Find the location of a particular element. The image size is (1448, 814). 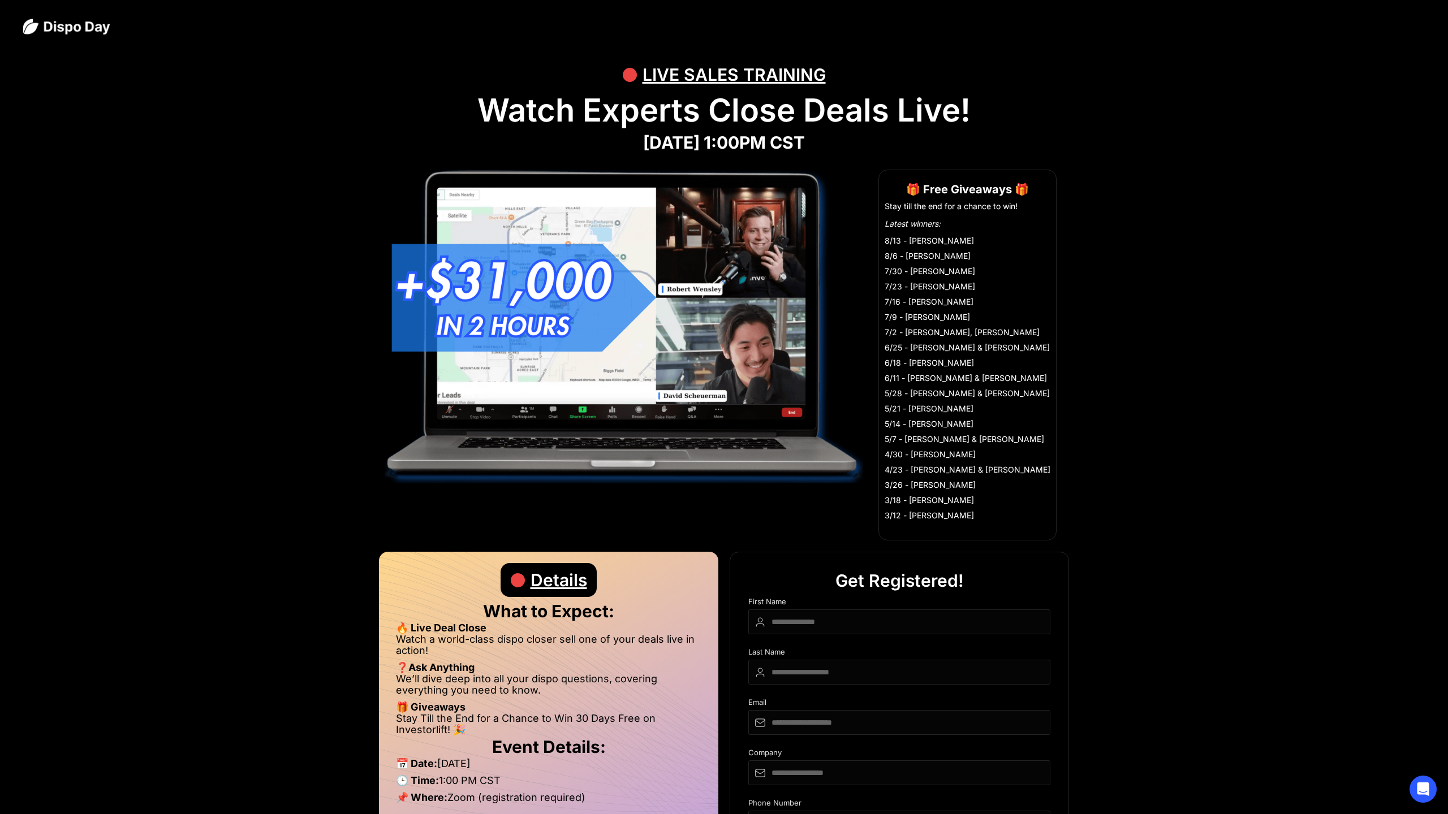

div: Email is located at coordinates (899, 704).